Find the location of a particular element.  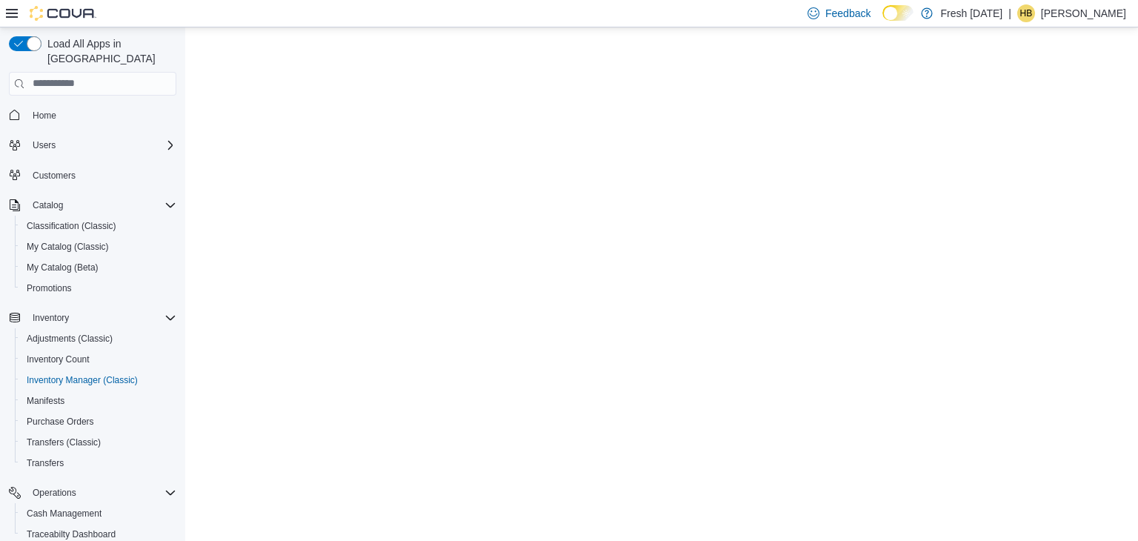

button: Adjustments (Classic) is located at coordinates (99, 338).